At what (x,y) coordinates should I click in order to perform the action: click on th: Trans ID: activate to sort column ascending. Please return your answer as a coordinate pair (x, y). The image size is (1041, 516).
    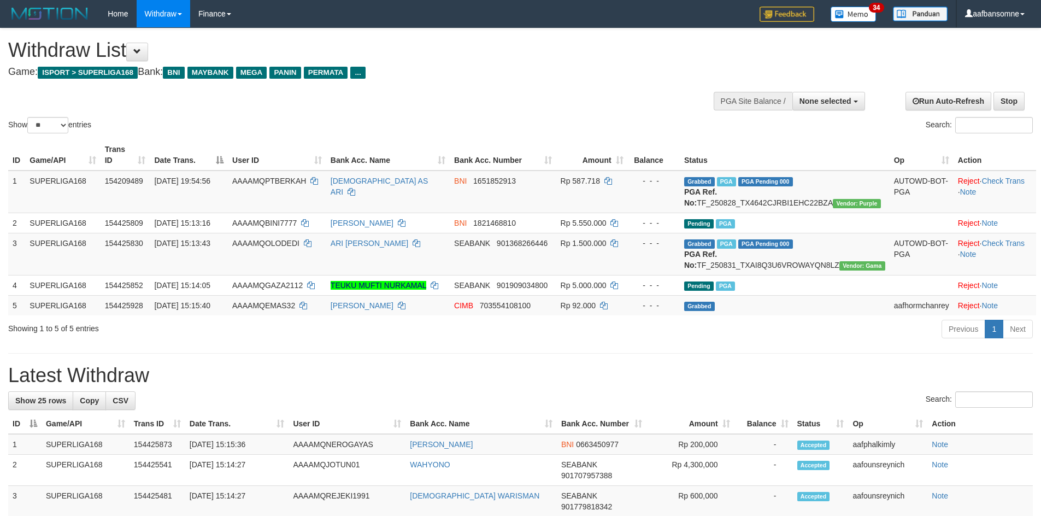
    Looking at the image, I should click on (157, 423).